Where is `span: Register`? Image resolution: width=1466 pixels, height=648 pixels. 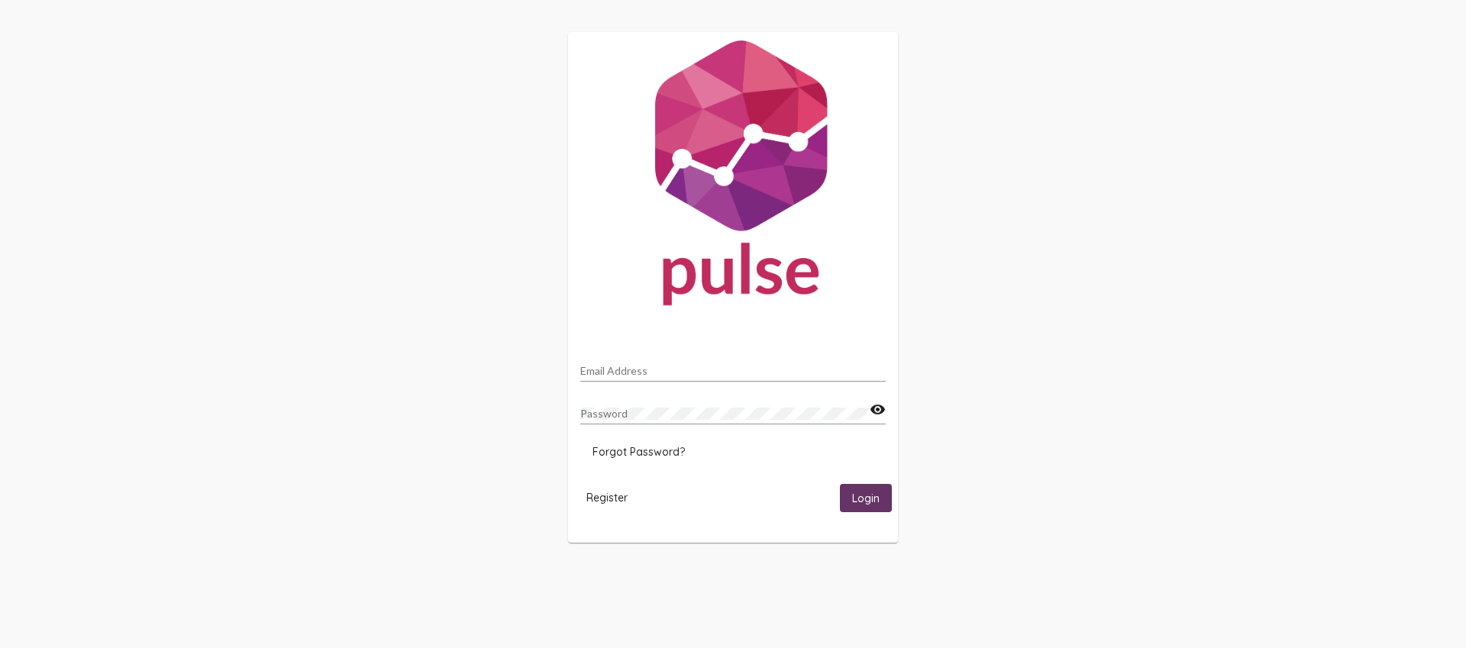
span: Register is located at coordinates (607, 498).